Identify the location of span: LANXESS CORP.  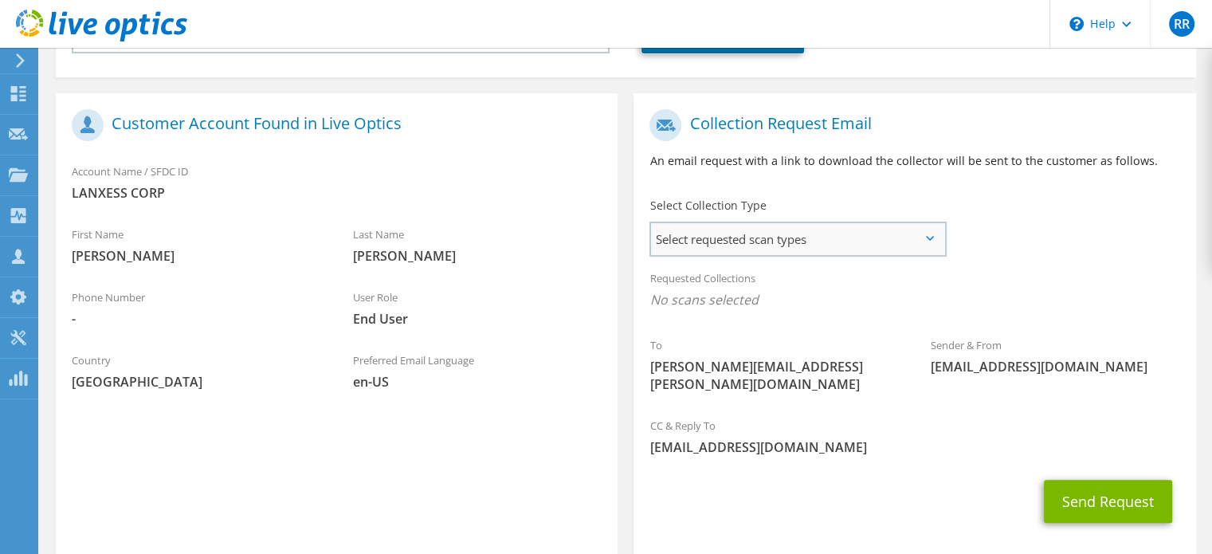
(336, 193).